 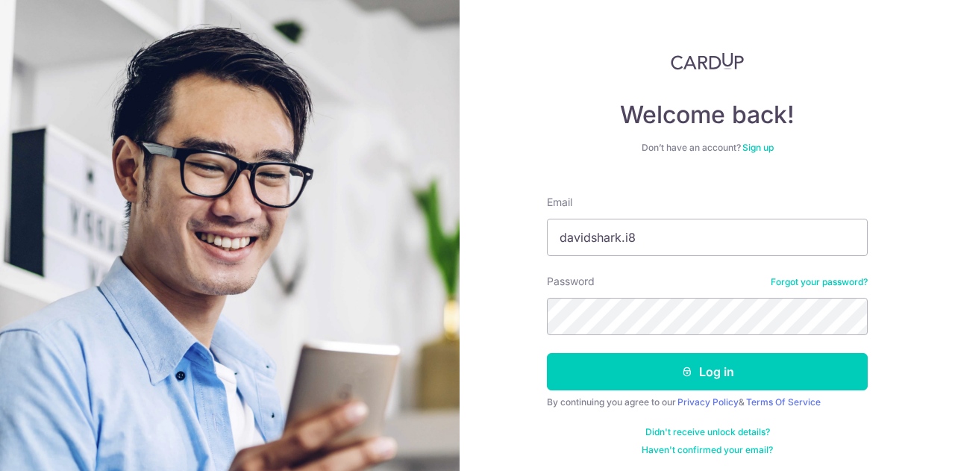 What do you see at coordinates (707, 371) in the screenshot?
I see `button: Log in` at bounding box center [707, 371].